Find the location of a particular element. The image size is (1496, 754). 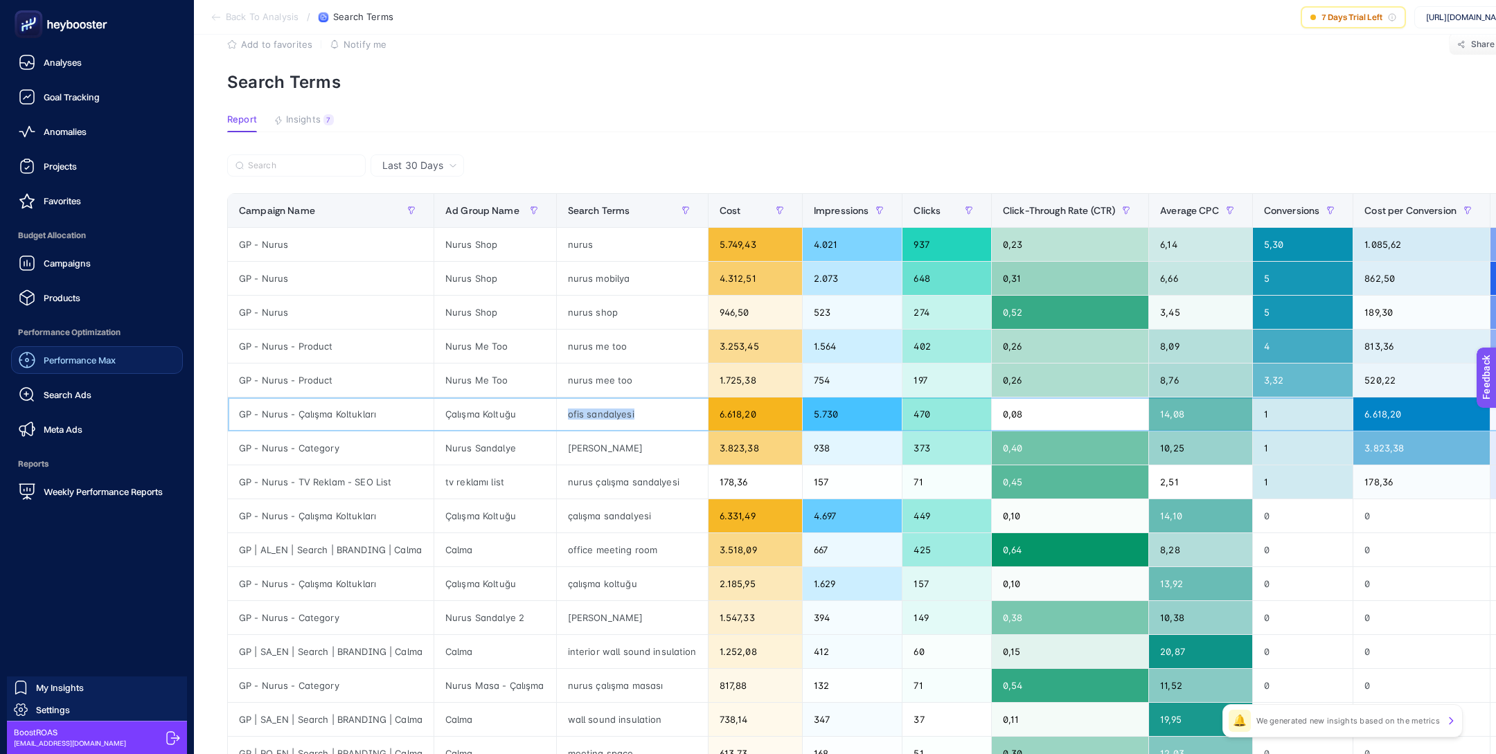

span: Campaign Name is located at coordinates (277, 211).